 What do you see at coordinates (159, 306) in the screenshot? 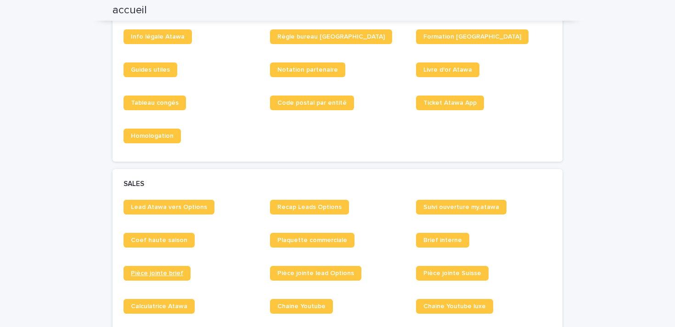
I see `a: Calculatrice Atawa` at bounding box center [159, 306].